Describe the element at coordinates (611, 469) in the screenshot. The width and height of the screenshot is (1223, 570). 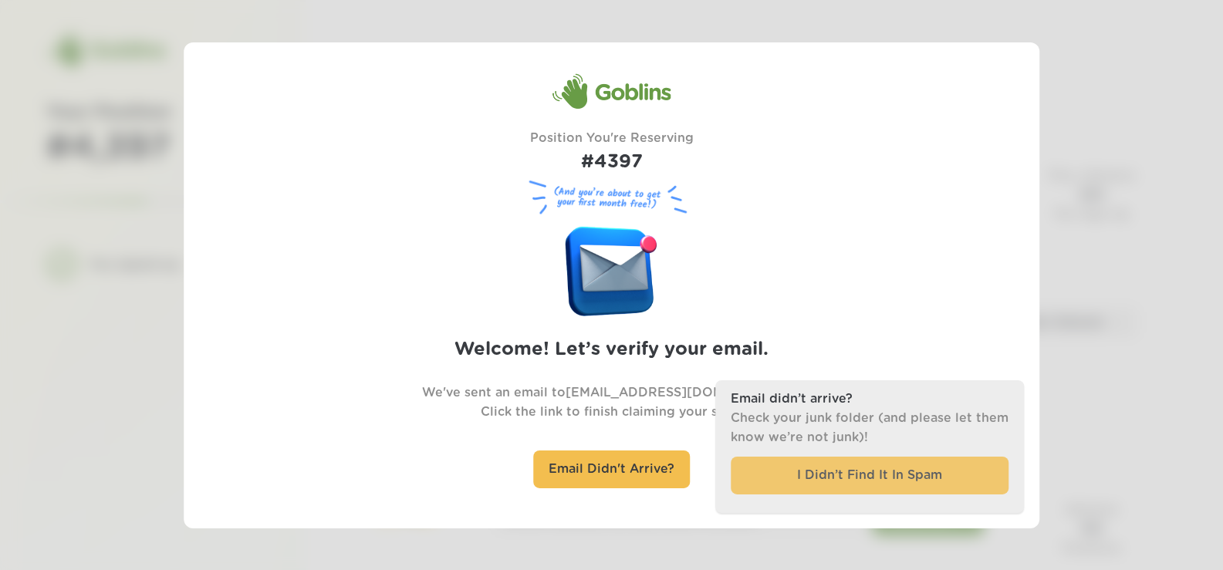
I see `div: Email Didn't Arrive?` at that location.